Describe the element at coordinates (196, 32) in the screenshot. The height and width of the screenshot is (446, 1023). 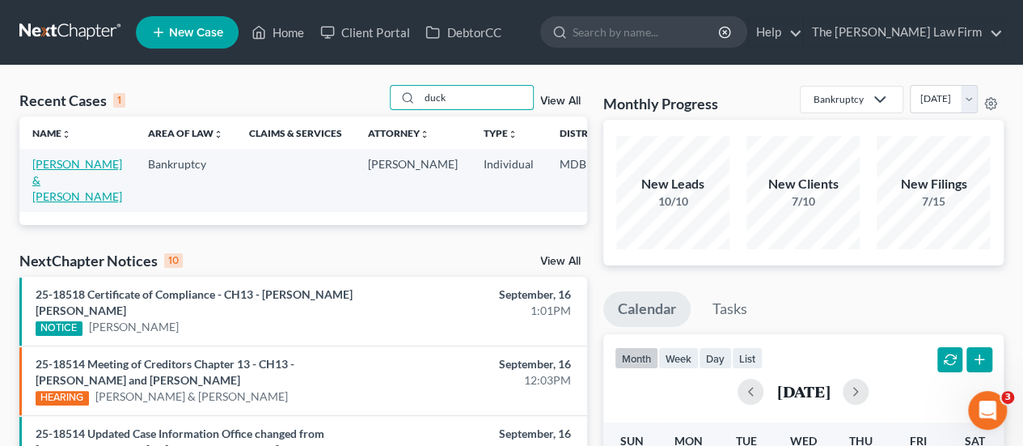
I see `span: New Case` at that location.